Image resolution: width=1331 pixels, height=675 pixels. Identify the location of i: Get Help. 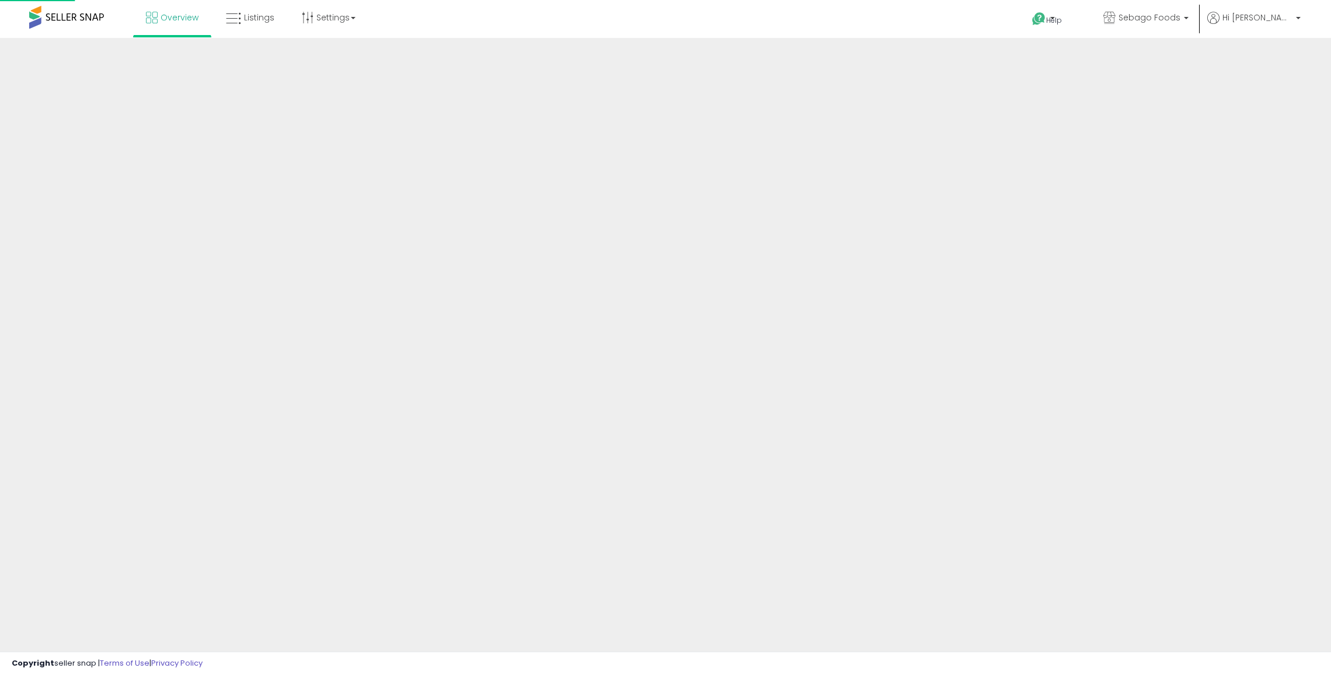
(1039, 19).